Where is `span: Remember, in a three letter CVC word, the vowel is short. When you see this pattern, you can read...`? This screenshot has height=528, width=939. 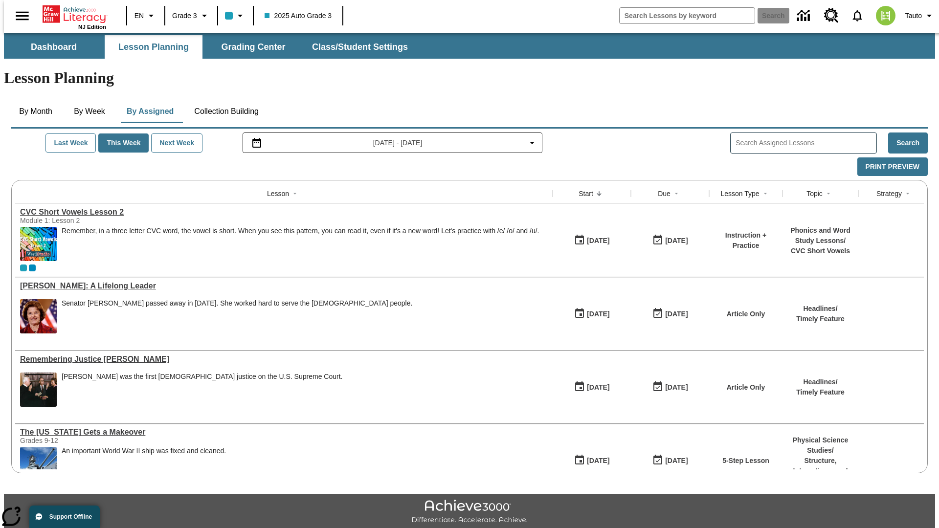 span: Remember, in a three letter CVC word, the vowel is short. When you see this pattern, you can read... is located at coordinates (300, 244).